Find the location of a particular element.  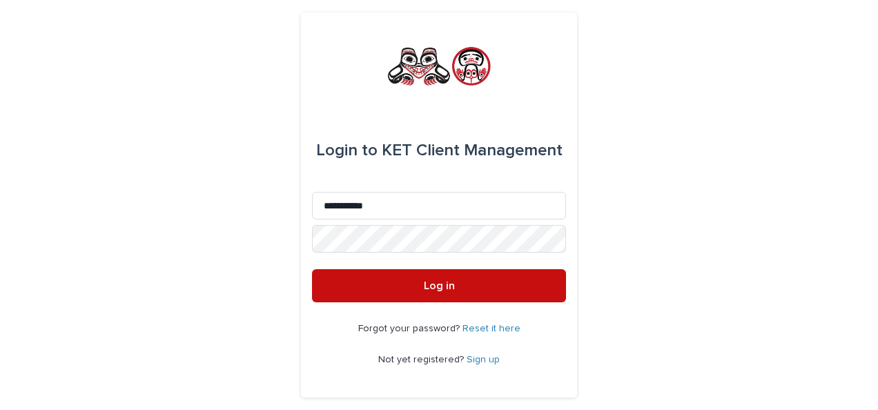

span: Not yet registered? is located at coordinates (423, 360).